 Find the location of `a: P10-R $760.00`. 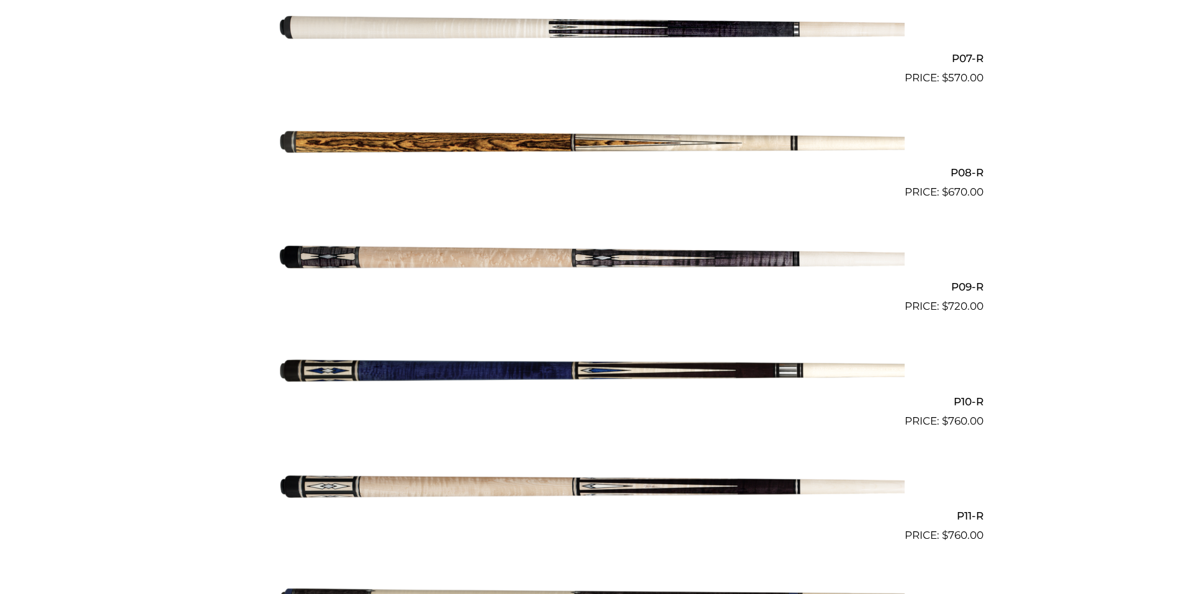

a: P10-R $760.00 is located at coordinates (591, 374).